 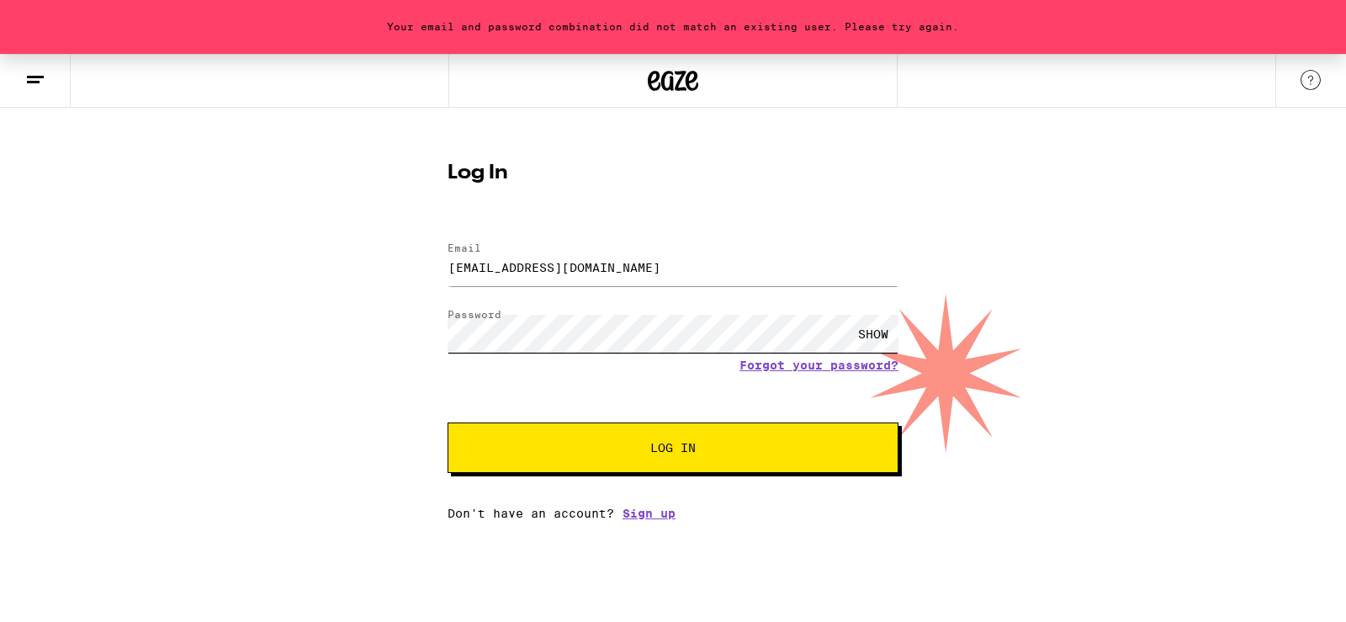 What do you see at coordinates (673, 513) in the screenshot?
I see `div: Don't have an account?` at bounding box center [673, 513].